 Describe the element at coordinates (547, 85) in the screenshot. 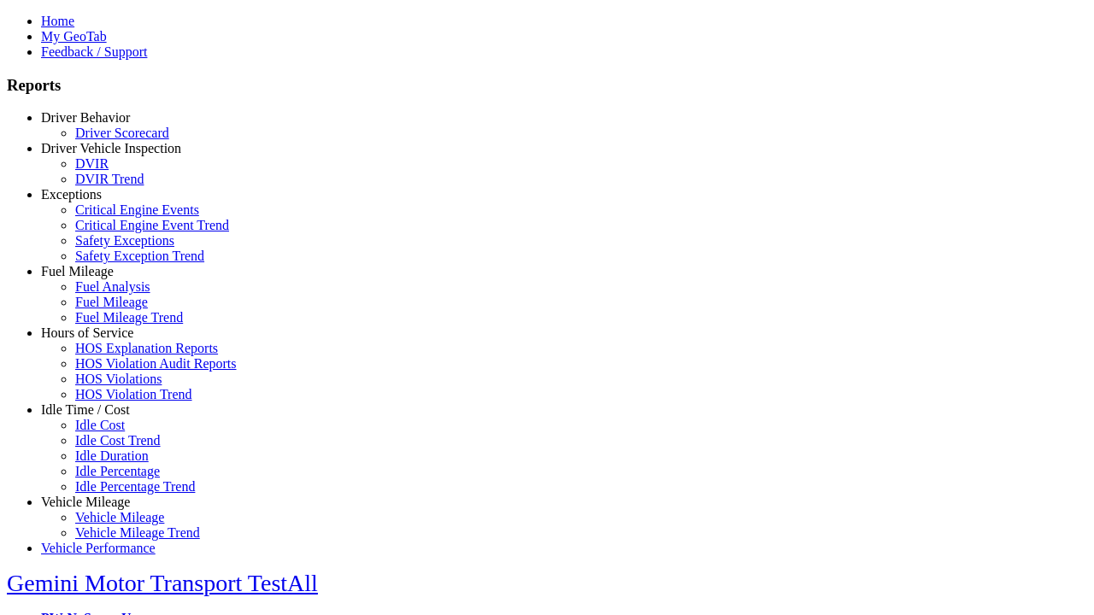

I see `h3: Reports` at that location.